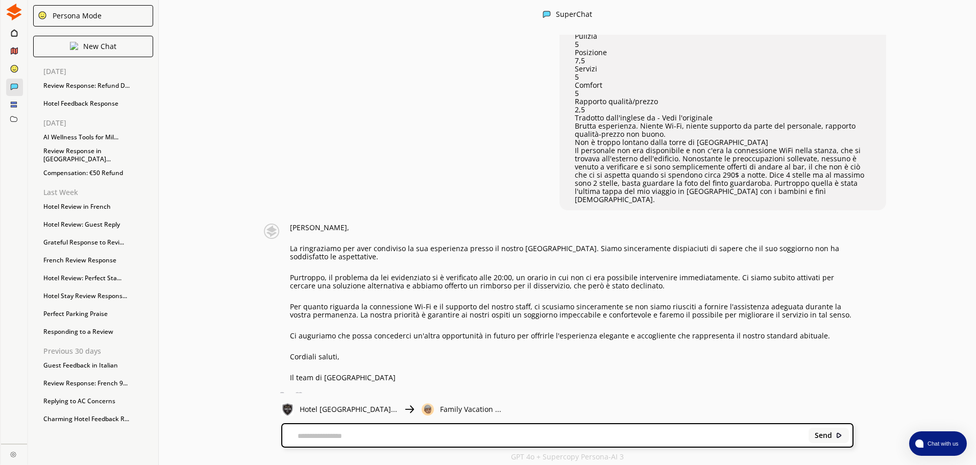 The image size is (976, 465). Describe the element at coordinates (98, 314) in the screenshot. I see `div: Perfect Parking Praise` at that location.